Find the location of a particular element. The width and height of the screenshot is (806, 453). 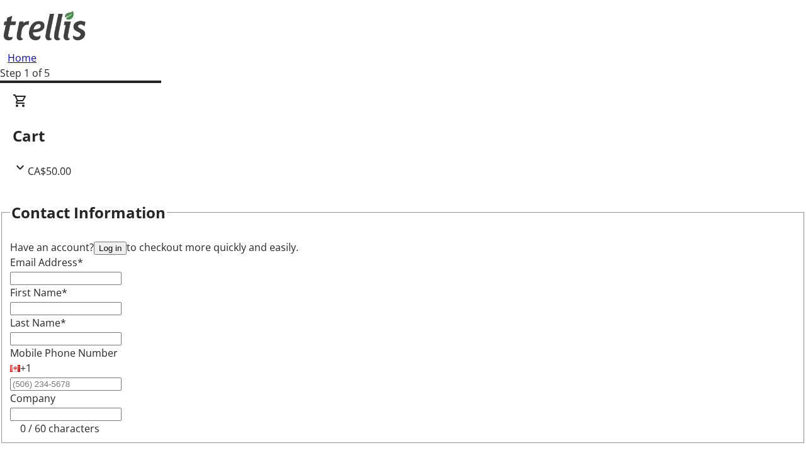

h2: Contact Information is located at coordinates (88, 213).